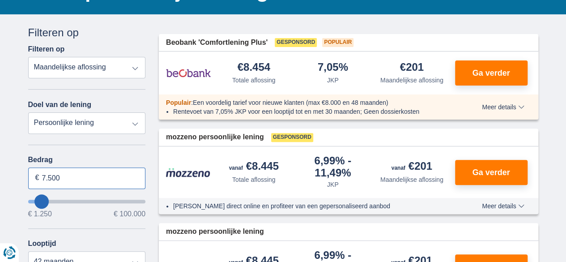  I want to click on label: Bedrag, so click(87, 160).